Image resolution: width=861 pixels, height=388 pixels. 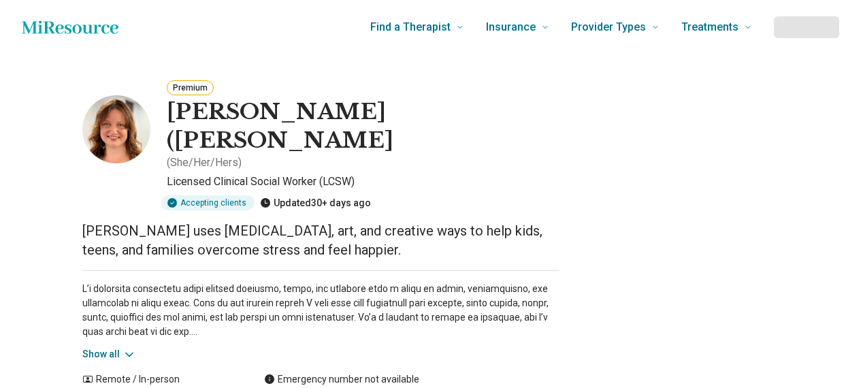 What do you see at coordinates (363, 182) in the screenshot?
I see `p: Licensed Clinical Social Worker (LCSW)` at bounding box center [363, 182].